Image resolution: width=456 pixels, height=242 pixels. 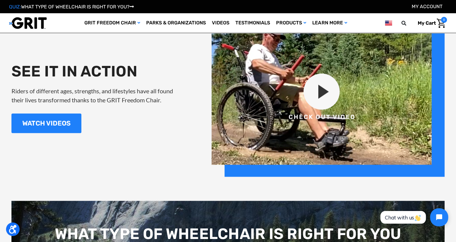 I want to click on a: Learn More, so click(x=329, y=23).